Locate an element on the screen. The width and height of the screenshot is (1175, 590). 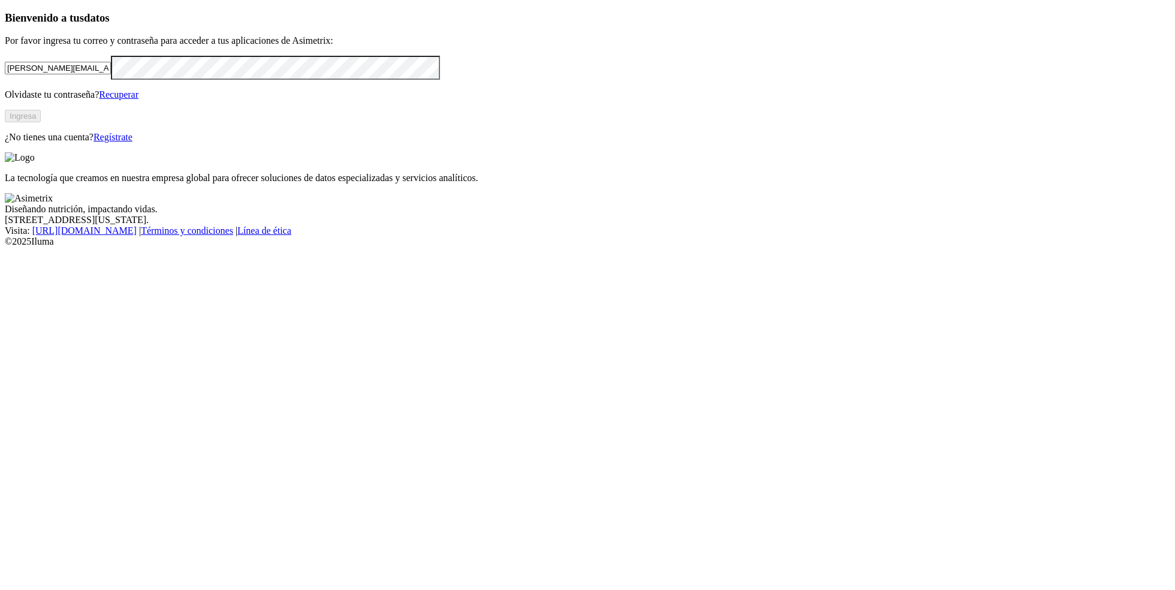
p: La tecnología que creamos en nuestra empresa global para ofrecer soluciones de datos especializad... is located at coordinates (587, 178).